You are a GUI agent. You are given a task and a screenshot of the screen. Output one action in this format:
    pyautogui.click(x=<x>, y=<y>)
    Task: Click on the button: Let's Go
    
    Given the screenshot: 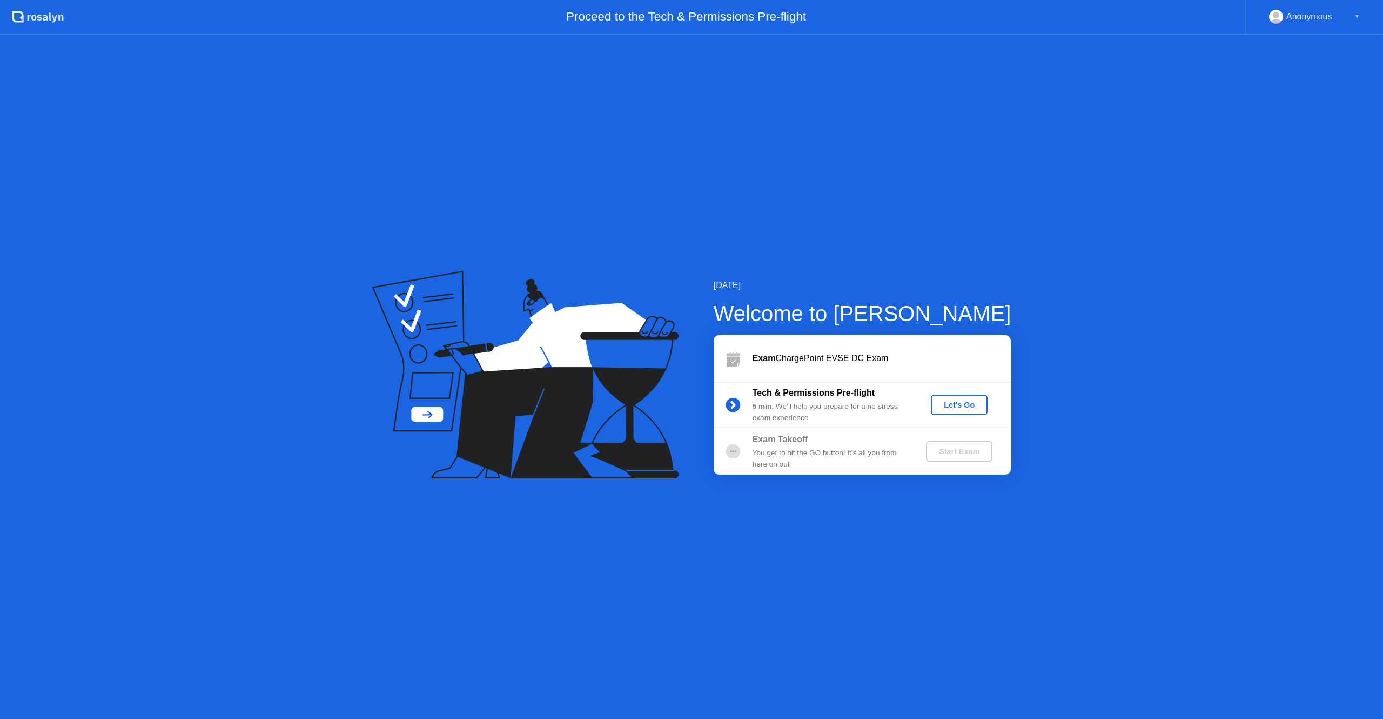 What is the action you would take?
    pyautogui.click(x=959, y=405)
    